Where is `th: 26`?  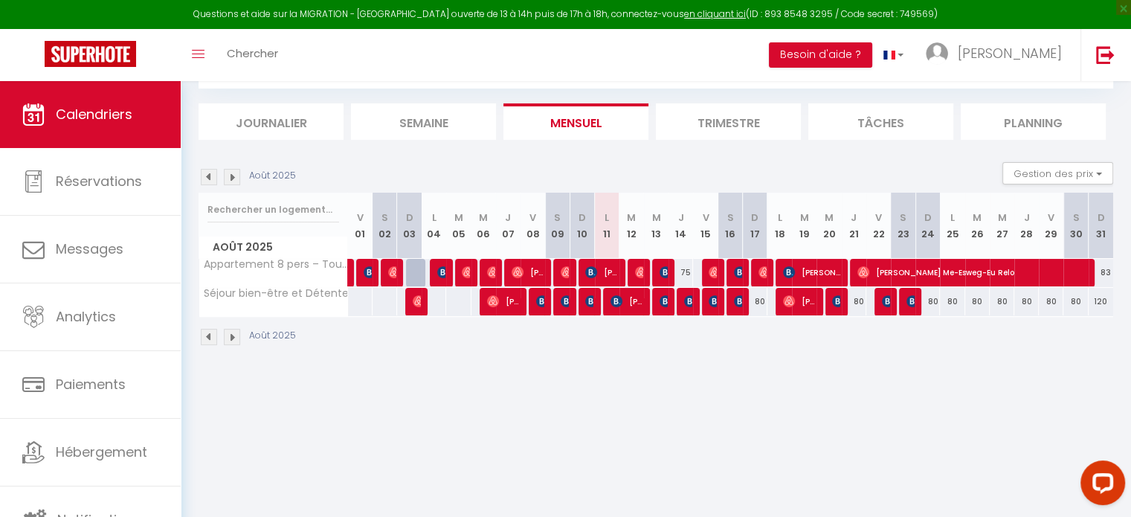
th: 26 is located at coordinates (977, 225).